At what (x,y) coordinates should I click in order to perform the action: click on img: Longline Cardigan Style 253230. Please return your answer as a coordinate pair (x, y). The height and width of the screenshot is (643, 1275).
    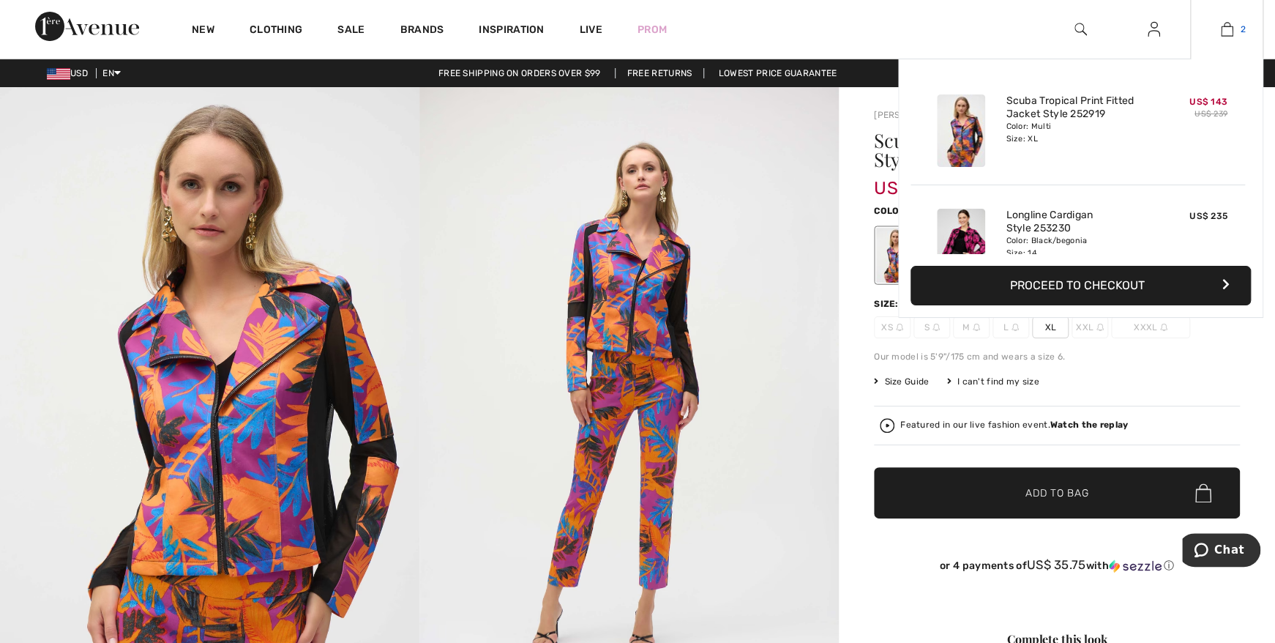
    Looking at the image, I should click on (961, 245).